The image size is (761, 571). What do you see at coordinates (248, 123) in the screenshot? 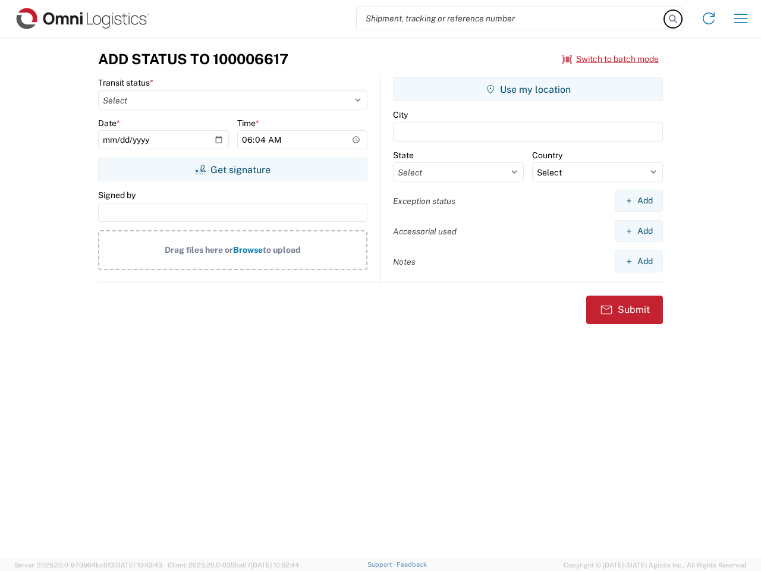
I see `label: Time` at bounding box center [248, 123].